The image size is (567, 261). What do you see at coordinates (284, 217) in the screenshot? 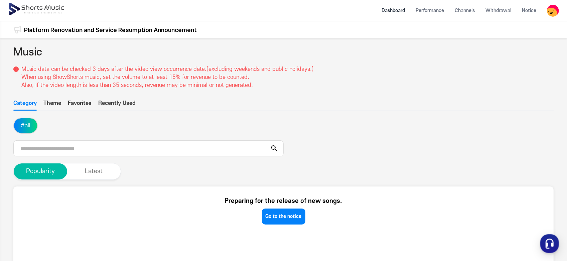
I see `a: Go to the notice` at bounding box center [284, 217].